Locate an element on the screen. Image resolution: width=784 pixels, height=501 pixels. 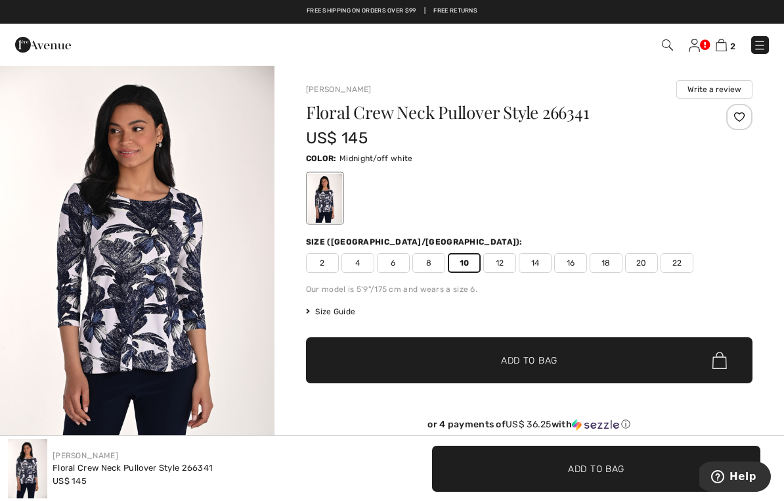
div: Floral Crew Neck Pullover Style 266341 is located at coordinates (133, 468).